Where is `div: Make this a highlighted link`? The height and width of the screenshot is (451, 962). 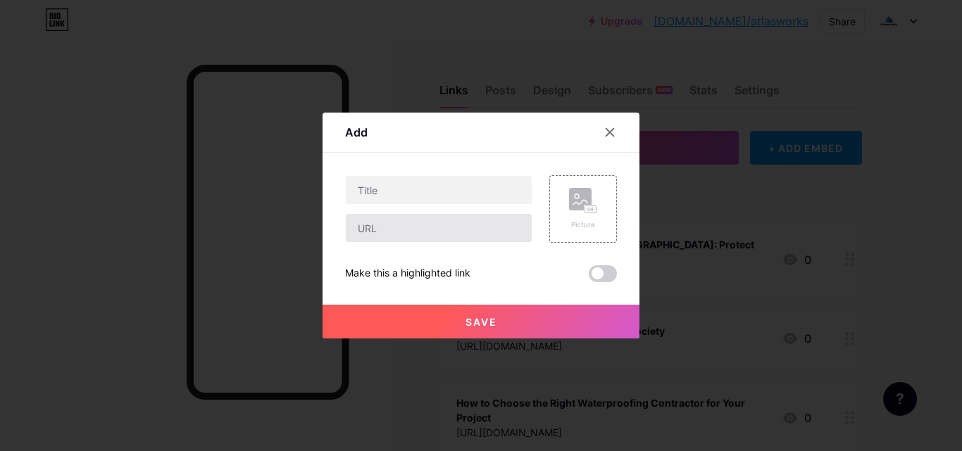
div: Make this a highlighted link is located at coordinates (408, 274).